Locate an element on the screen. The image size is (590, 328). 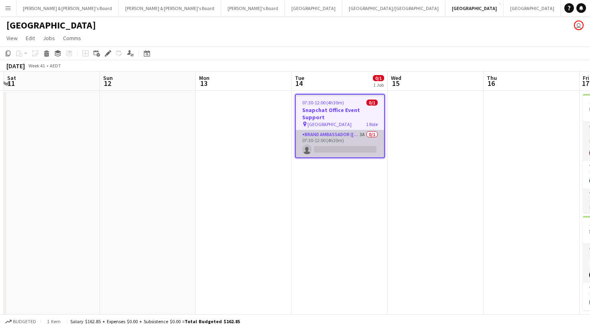
span: Fri is located at coordinates (586, 78).